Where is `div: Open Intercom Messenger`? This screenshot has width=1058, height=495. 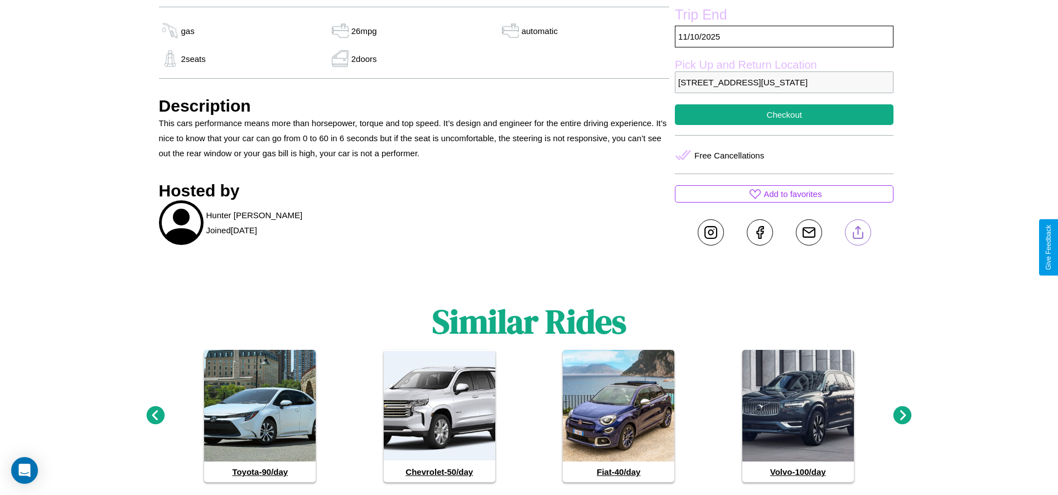 div: Open Intercom Messenger is located at coordinates (25, 470).